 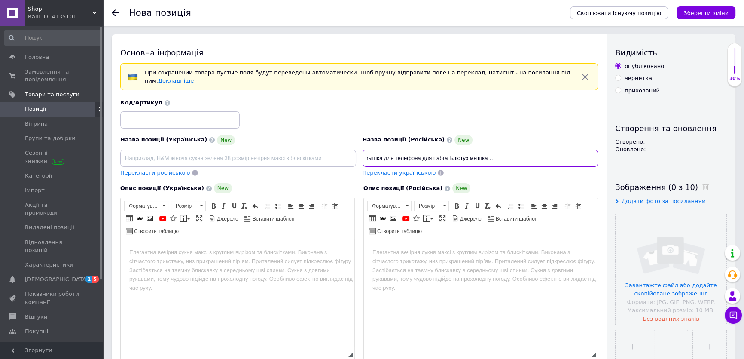 I want to click on div: 30% Якість заповнення, so click(x=735, y=64).